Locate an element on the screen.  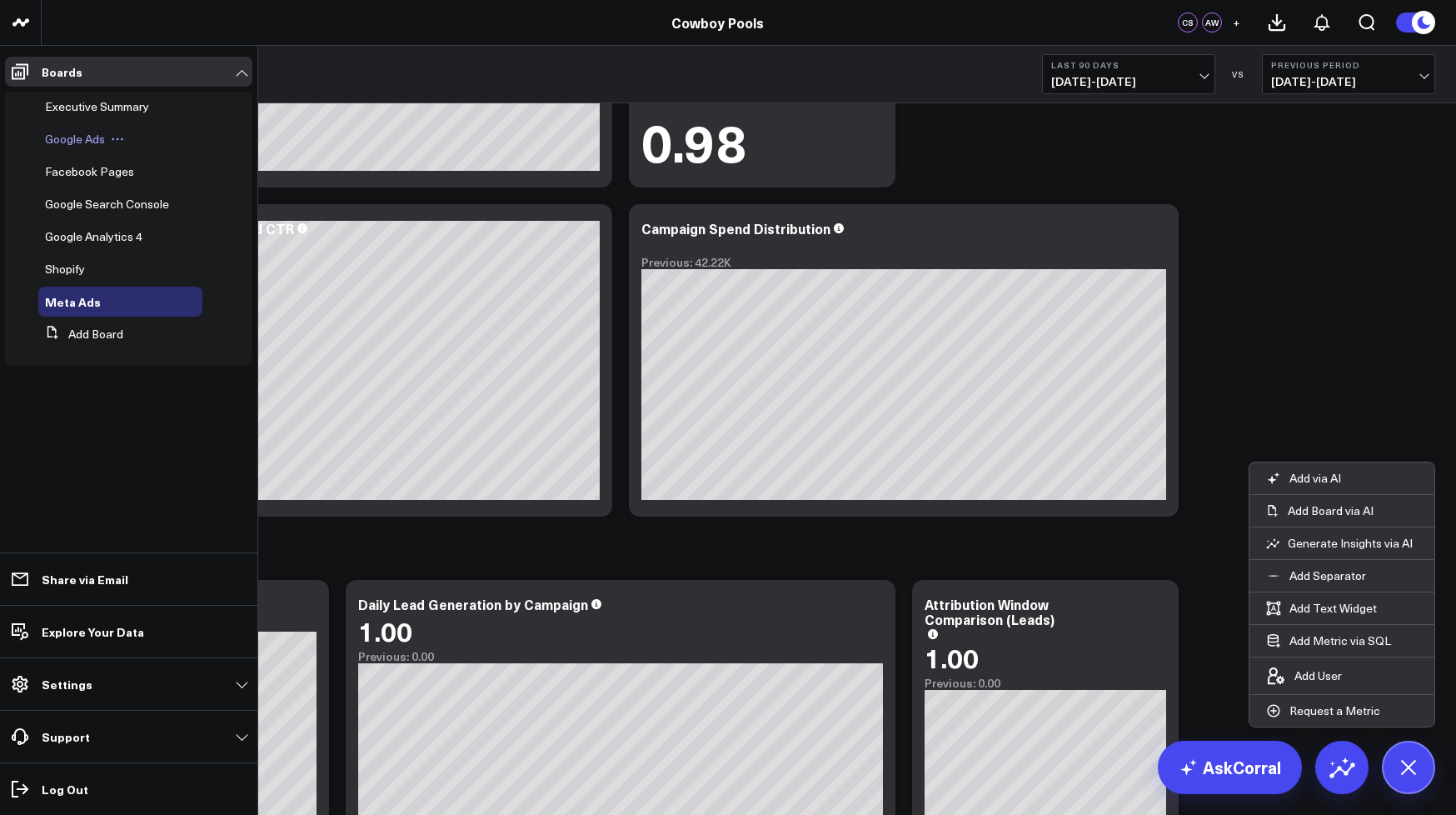
a: Executive Summary is located at coordinates (96, 107).